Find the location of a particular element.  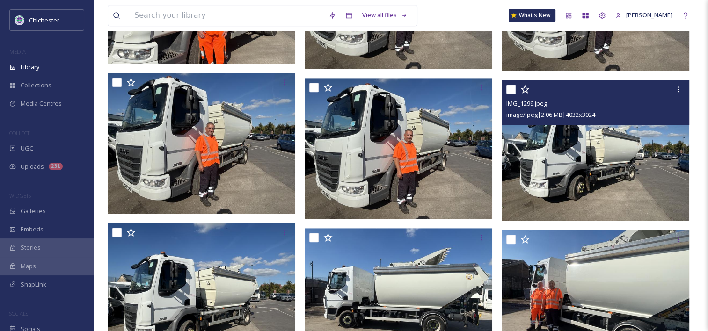

span: Uploads is located at coordinates (32, 167).